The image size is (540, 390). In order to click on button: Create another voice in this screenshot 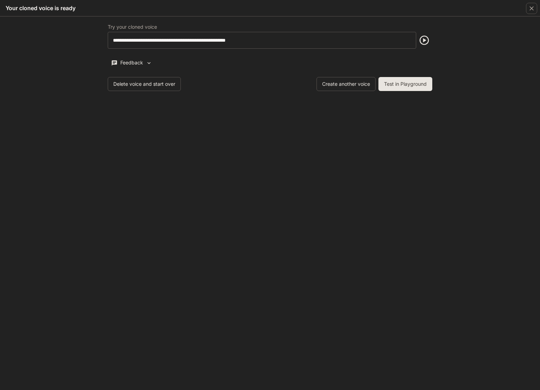, I will do `click(346, 84)`.